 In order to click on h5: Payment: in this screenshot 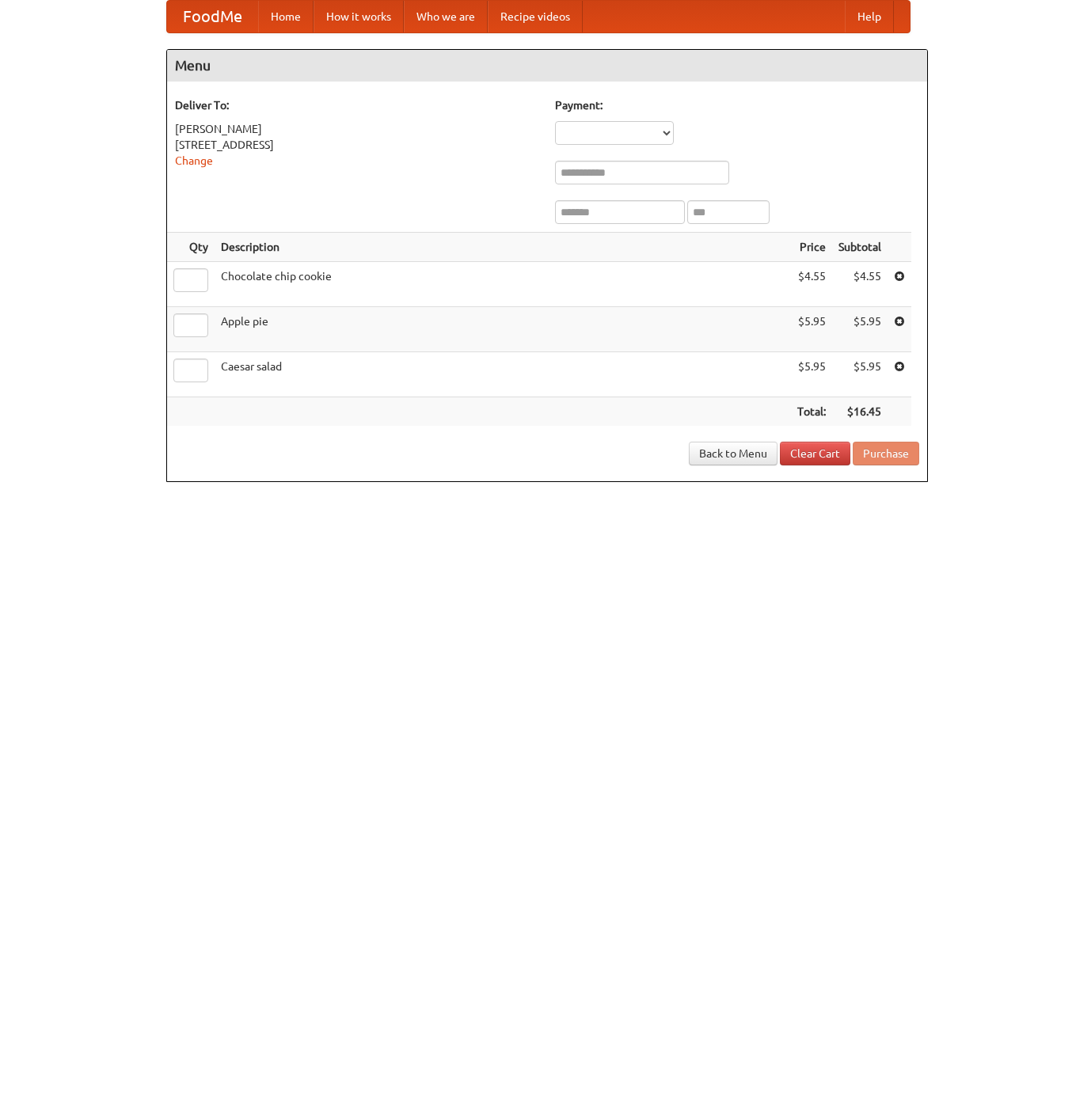, I will do `click(737, 105)`.